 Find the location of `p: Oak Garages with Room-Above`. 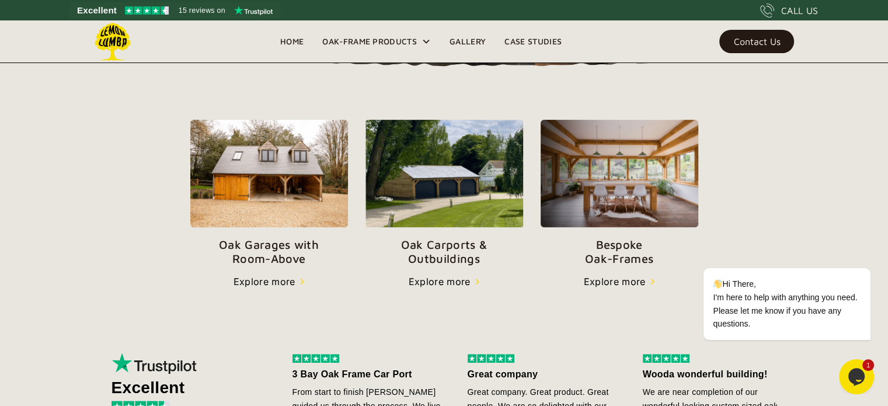

p: Oak Garages with Room-Above is located at coordinates (269, 252).